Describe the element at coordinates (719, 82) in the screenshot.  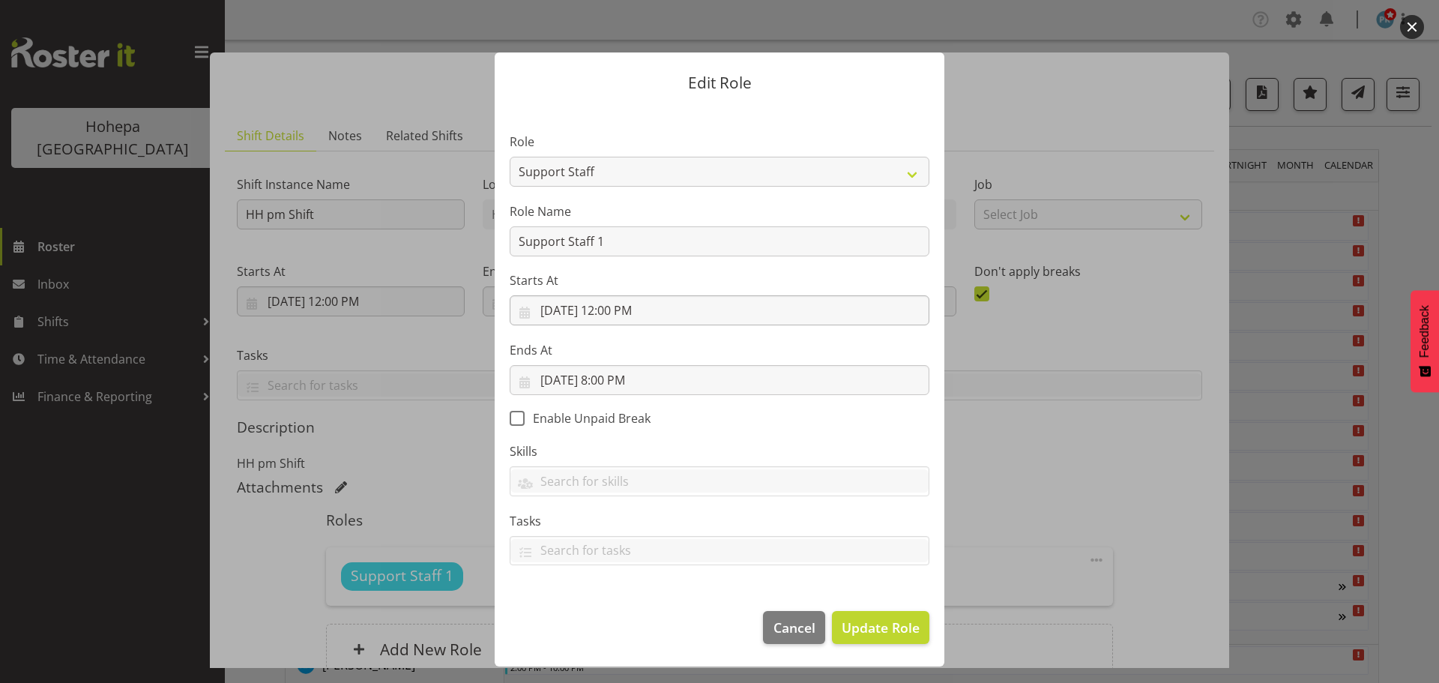
I see `p: Edit Role` at that location.